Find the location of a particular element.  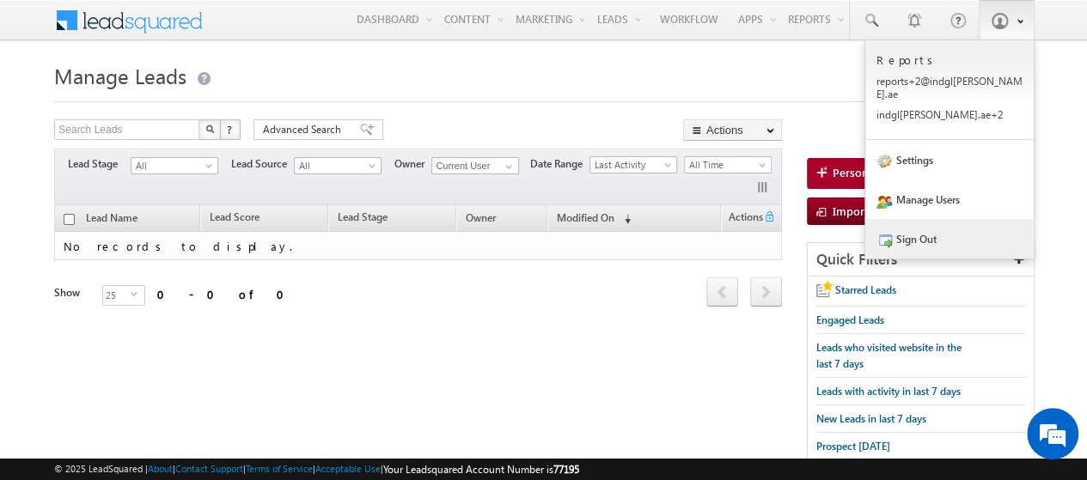

span: select is located at coordinates (137, 294).